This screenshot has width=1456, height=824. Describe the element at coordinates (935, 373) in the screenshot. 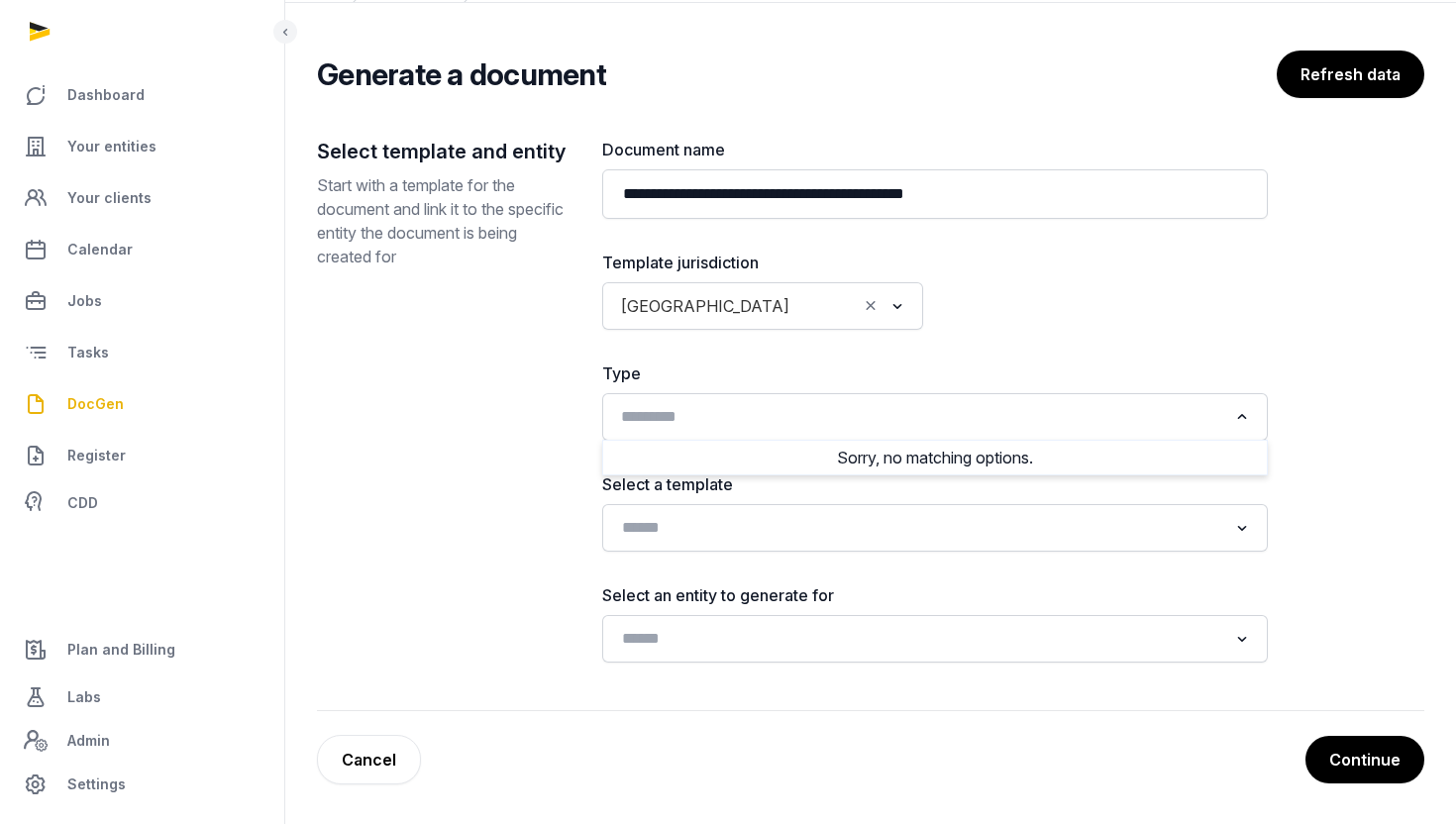

I see `label: Type` at that location.